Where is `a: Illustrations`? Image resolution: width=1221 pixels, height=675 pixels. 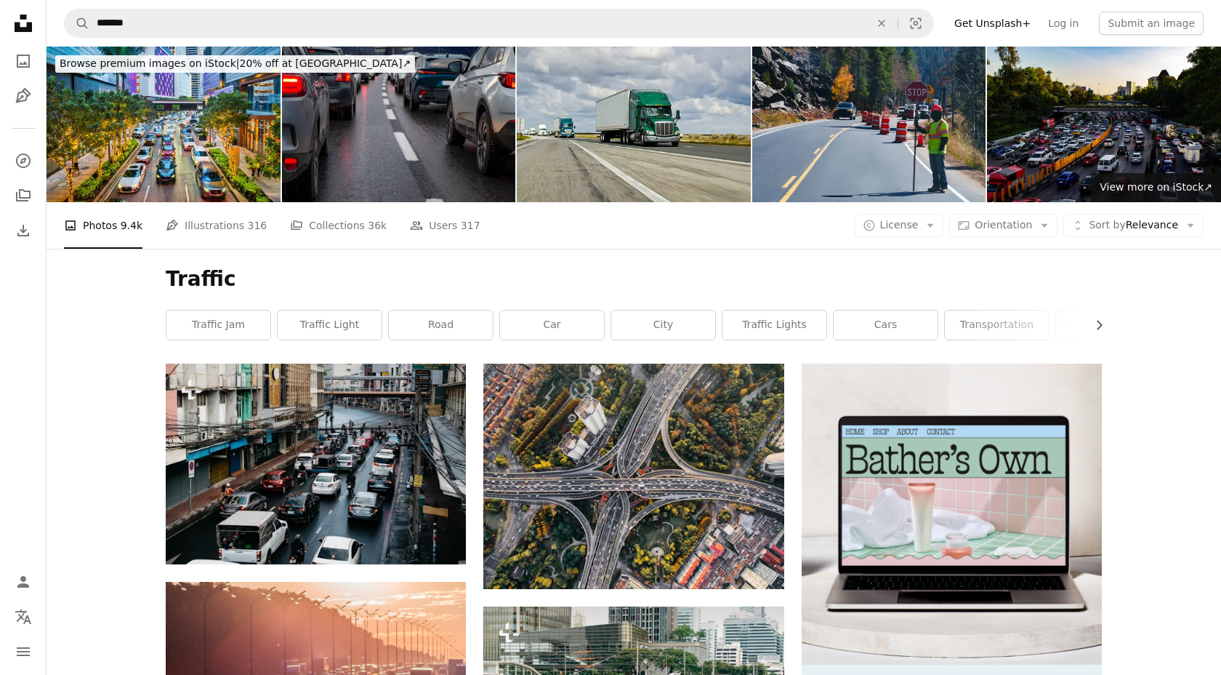 a: Illustrations is located at coordinates (23, 96).